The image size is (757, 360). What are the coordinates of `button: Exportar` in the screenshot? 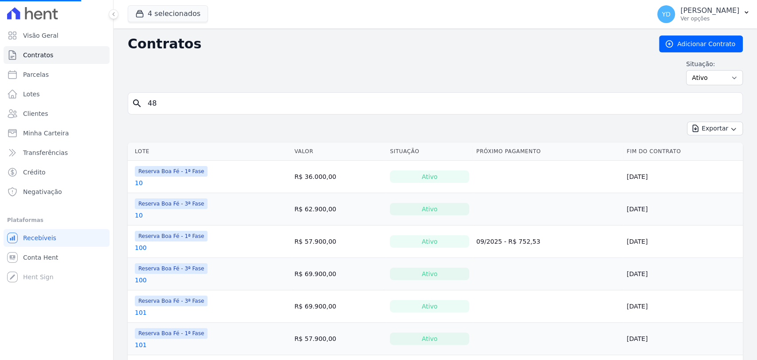 It's located at (715, 128).